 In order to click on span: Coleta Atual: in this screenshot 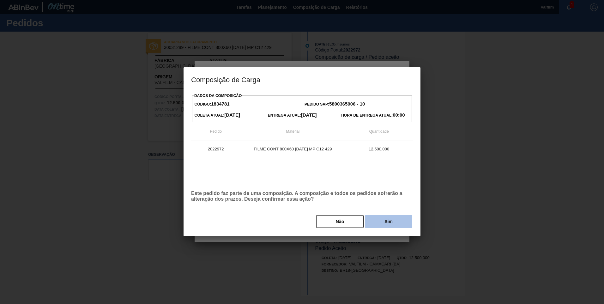, I will do `click(217, 115)`.